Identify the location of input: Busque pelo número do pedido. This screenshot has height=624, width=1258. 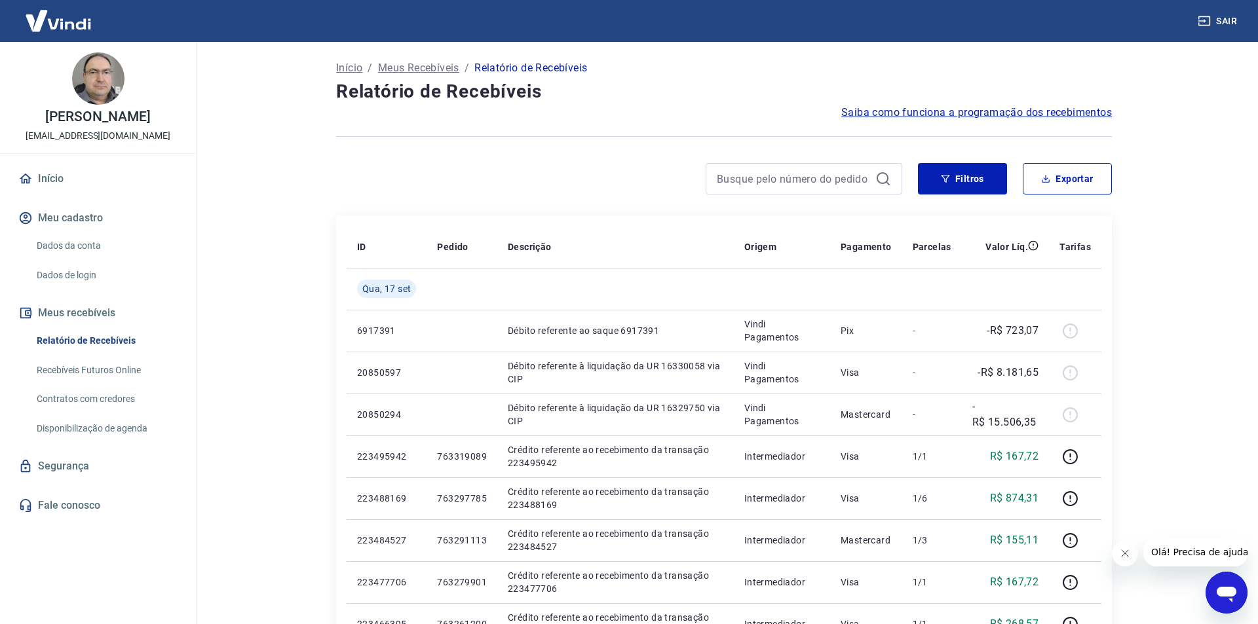
(793, 179).